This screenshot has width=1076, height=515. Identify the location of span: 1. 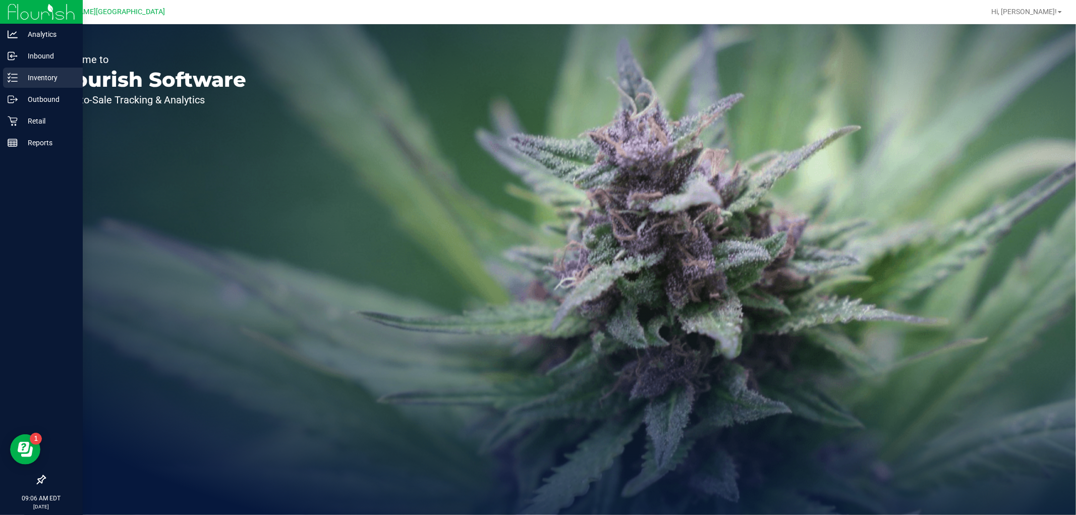
(6, 6).